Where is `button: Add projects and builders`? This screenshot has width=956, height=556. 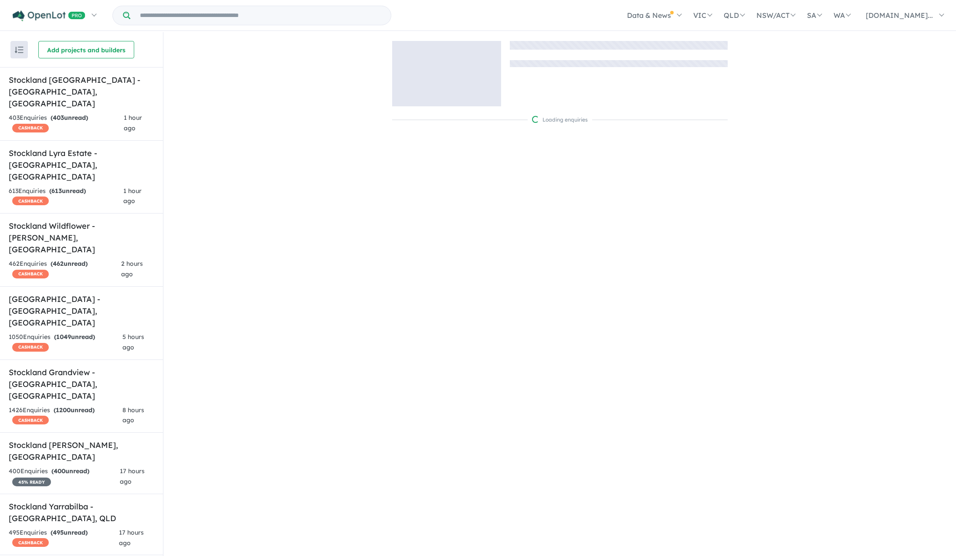
button: Add projects and builders is located at coordinates (86, 50).